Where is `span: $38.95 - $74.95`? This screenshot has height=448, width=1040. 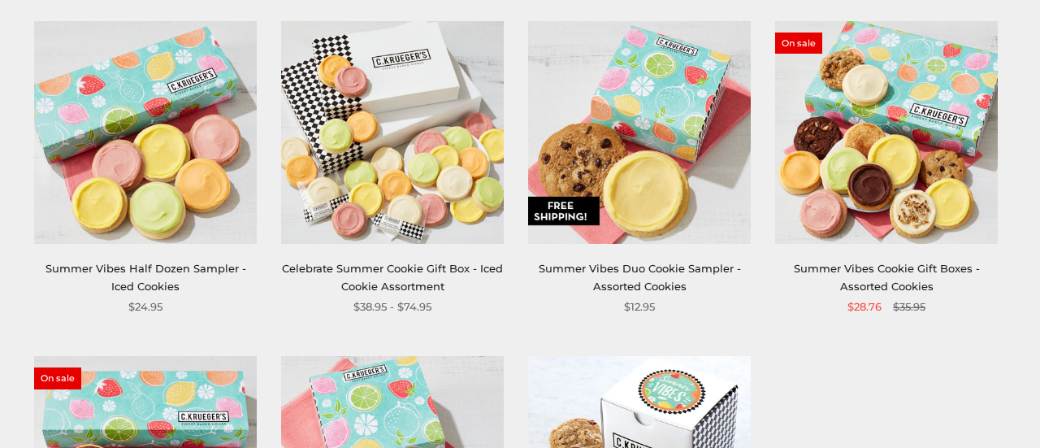
span: $38.95 - $74.95 is located at coordinates (393, 306).